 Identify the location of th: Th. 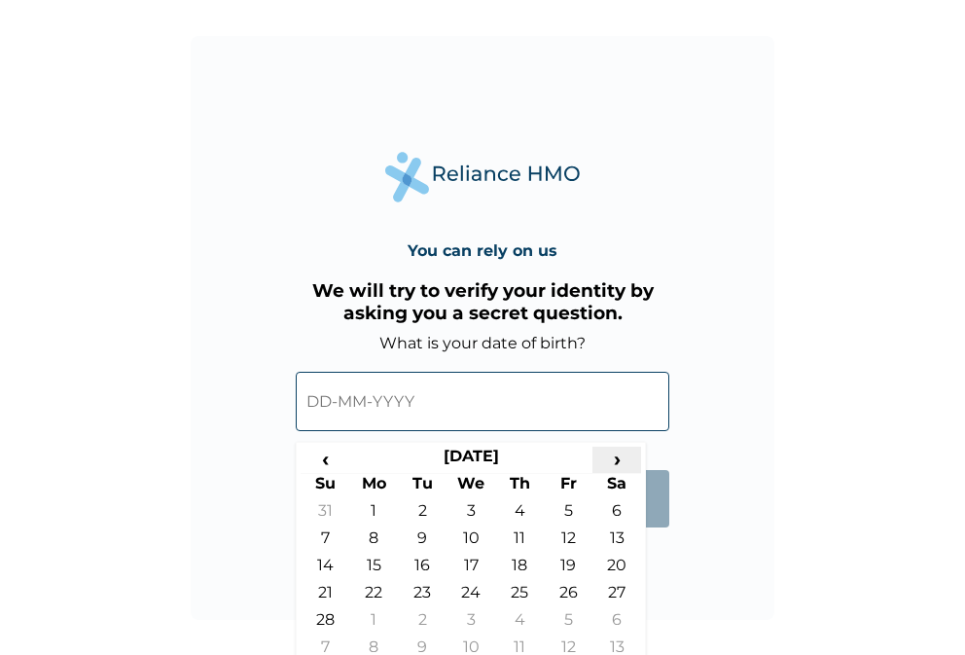
(519, 487).